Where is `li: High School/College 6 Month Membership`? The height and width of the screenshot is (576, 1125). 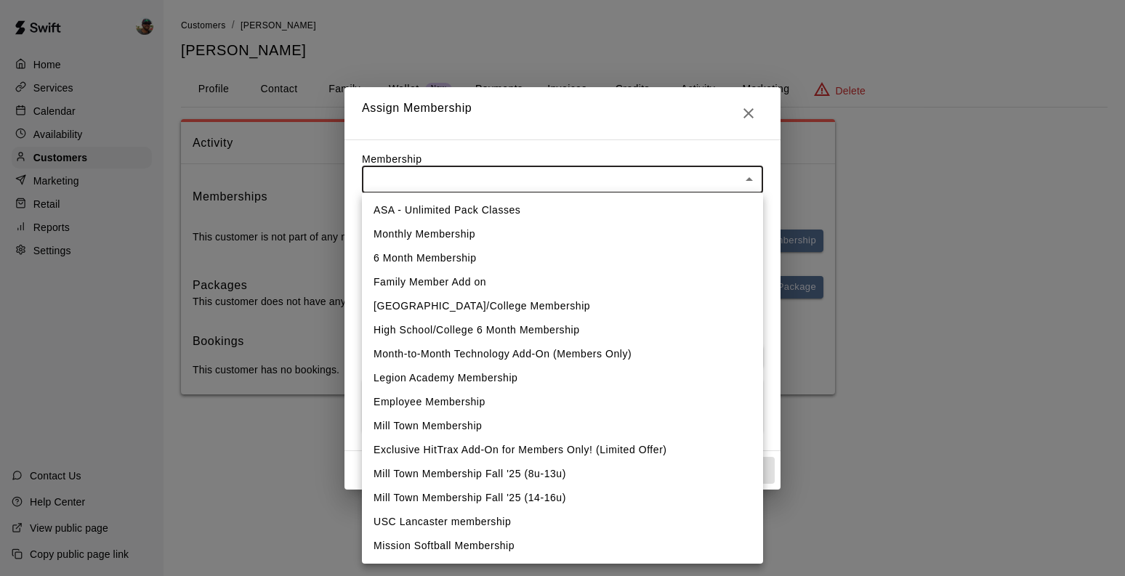 li: High School/College 6 Month Membership is located at coordinates (562, 330).